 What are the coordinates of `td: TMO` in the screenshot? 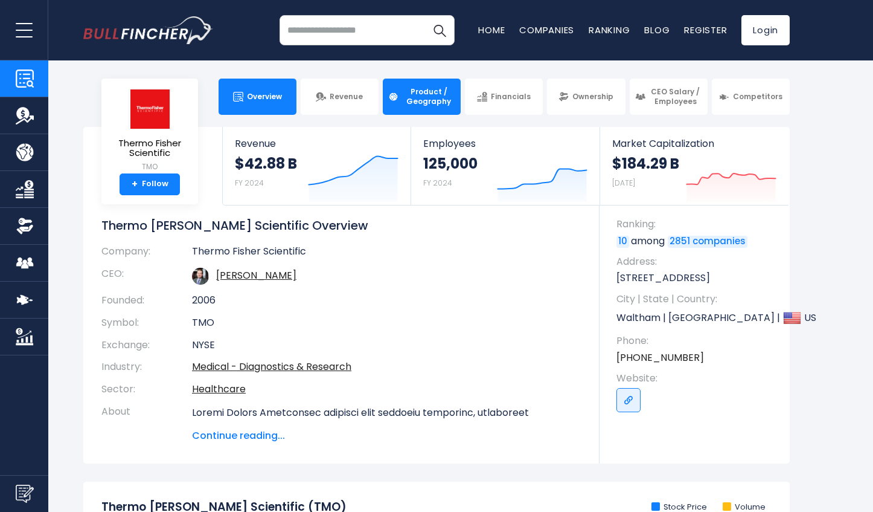 It's located at (387, 323).